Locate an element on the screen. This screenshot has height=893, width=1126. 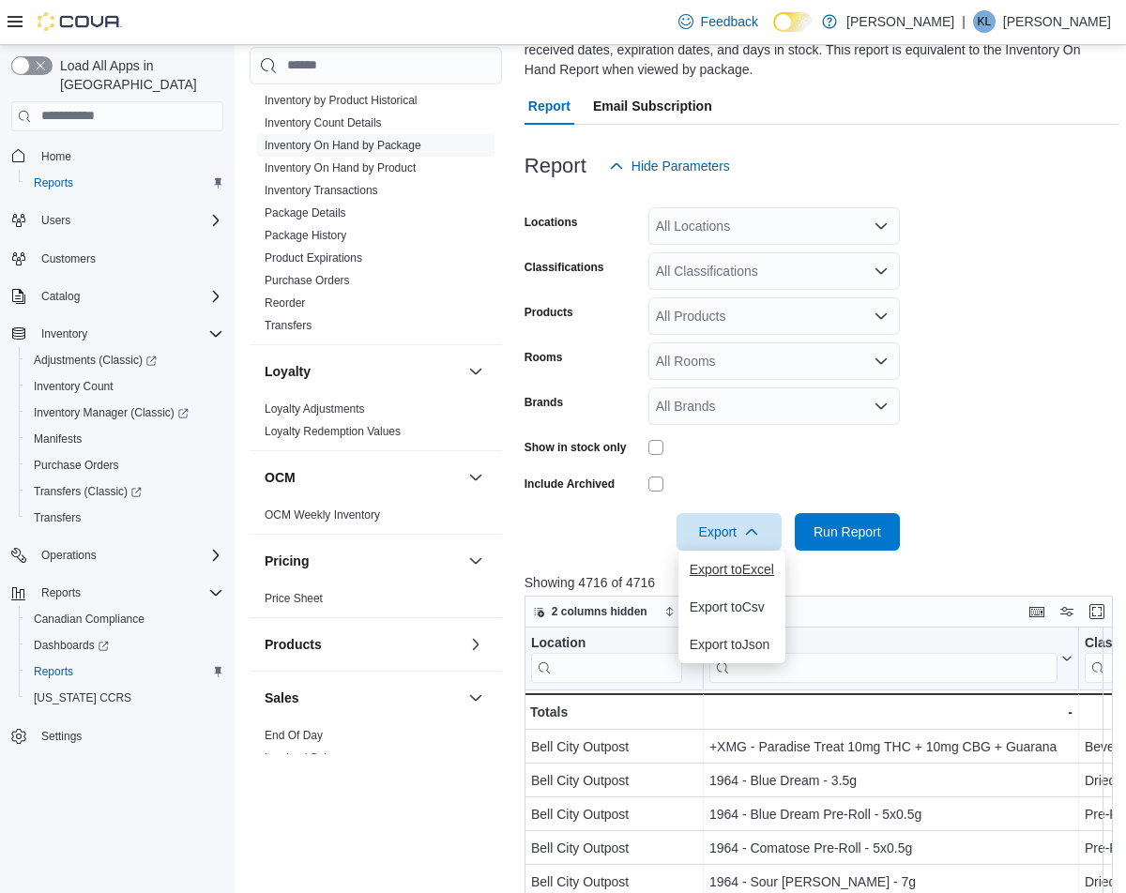
button: Loyalty is located at coordinates (362, 371).